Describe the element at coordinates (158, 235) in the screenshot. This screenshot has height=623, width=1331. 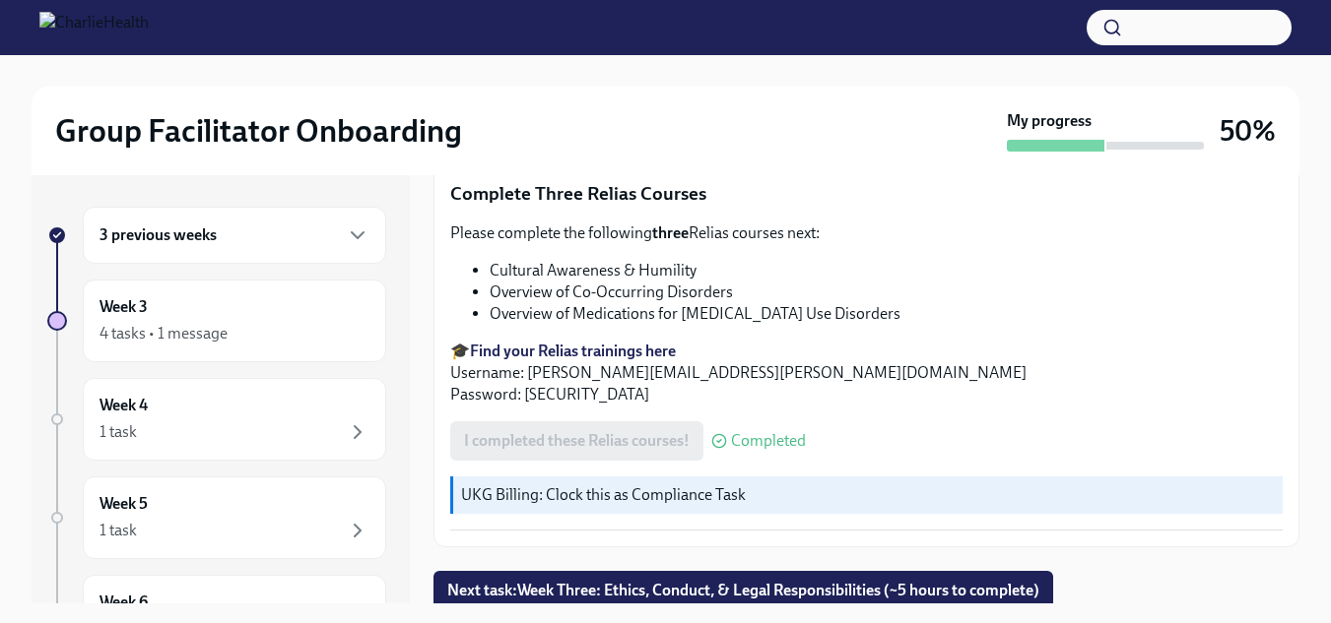
I see `h6: 3 previous weeks` at that location.